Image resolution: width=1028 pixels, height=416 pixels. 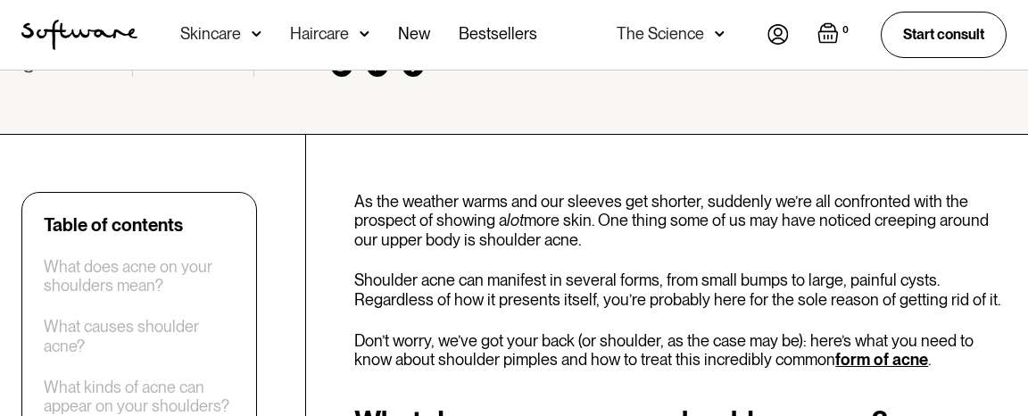 What do you see at coordinates (882, 359) in the screenshot?
I see `a: form of acne` at bounding box center [882, 359].